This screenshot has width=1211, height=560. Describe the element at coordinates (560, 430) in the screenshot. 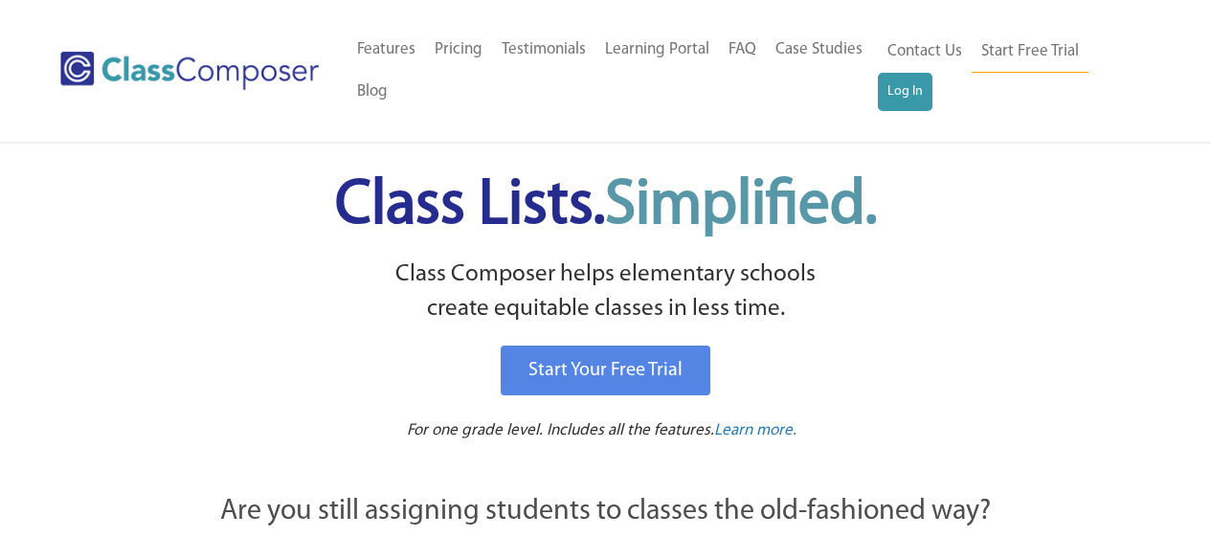

I see `span: For one grade level. Includes all the features.` at that location.